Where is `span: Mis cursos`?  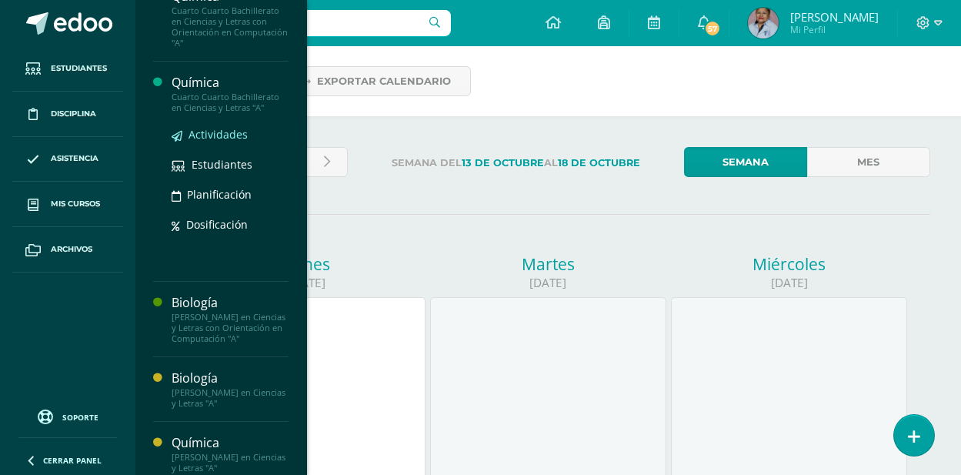 span: Mis cursos is located at coordinates (75, 204).